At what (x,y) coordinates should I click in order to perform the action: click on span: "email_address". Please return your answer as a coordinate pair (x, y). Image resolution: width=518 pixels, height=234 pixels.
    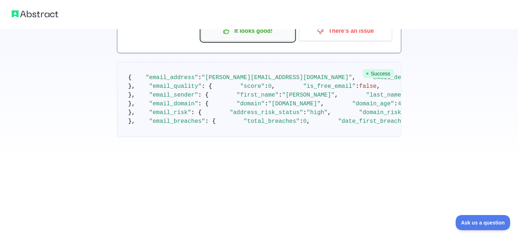
    Looking at the image, I should click on (172, 78).